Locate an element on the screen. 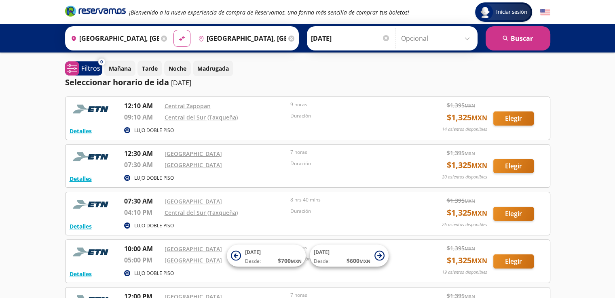 This screenshot has width=615, height=298. input: Buscar Destino is located at coordinates (241, 38).